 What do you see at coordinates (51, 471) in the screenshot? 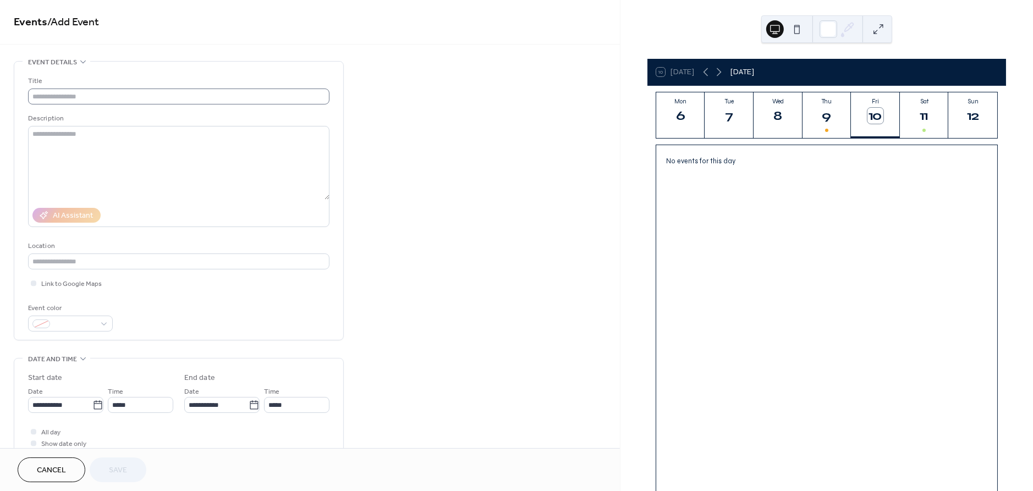
I see `span: Cancel` at bounding box center [51, 471].